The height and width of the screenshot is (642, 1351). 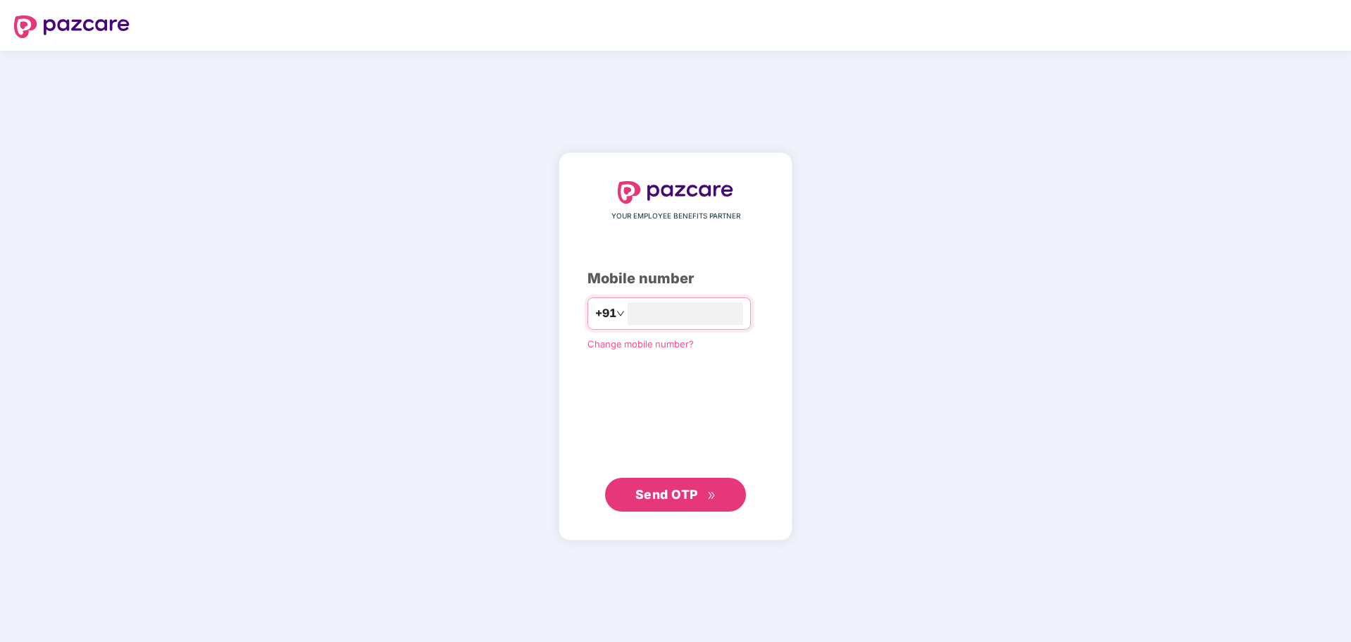 I want to click on span: YOUR EMPLOYEE BENEFITS PARTNER, so click(x=675, y=216).